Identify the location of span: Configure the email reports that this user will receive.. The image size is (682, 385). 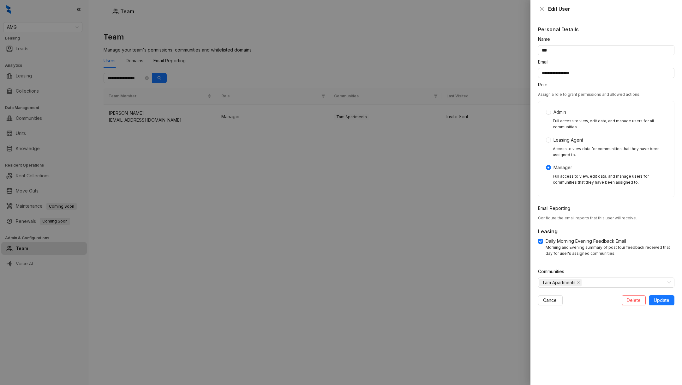
(587, 218).